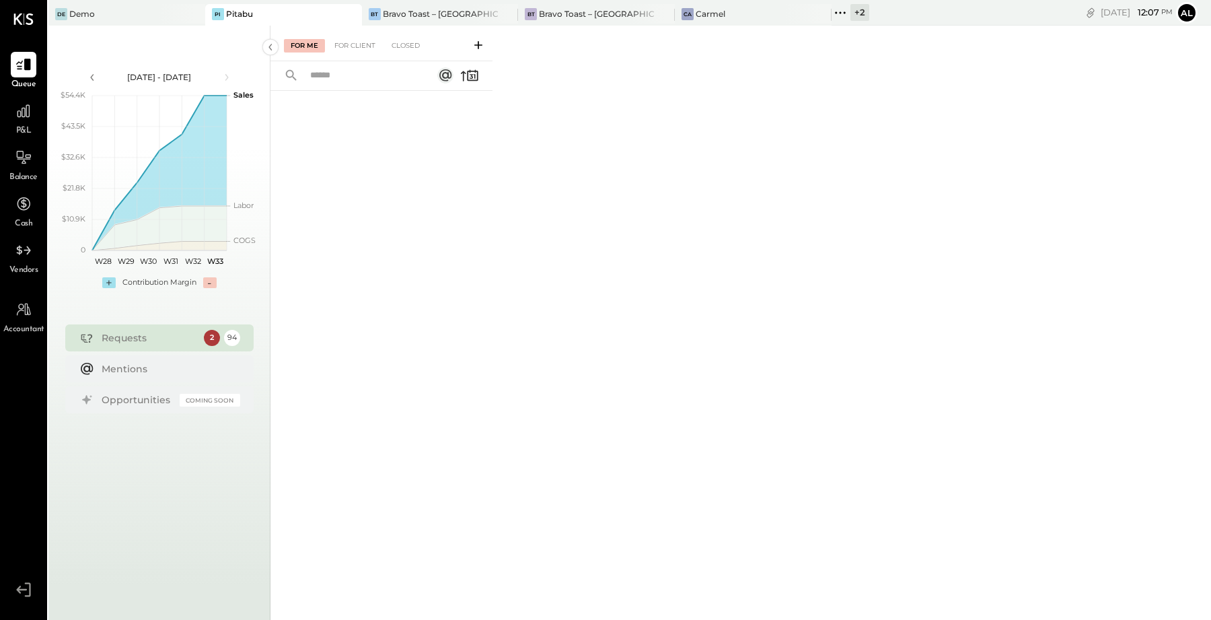  I want to click on a: Queue, so click(24, 71).